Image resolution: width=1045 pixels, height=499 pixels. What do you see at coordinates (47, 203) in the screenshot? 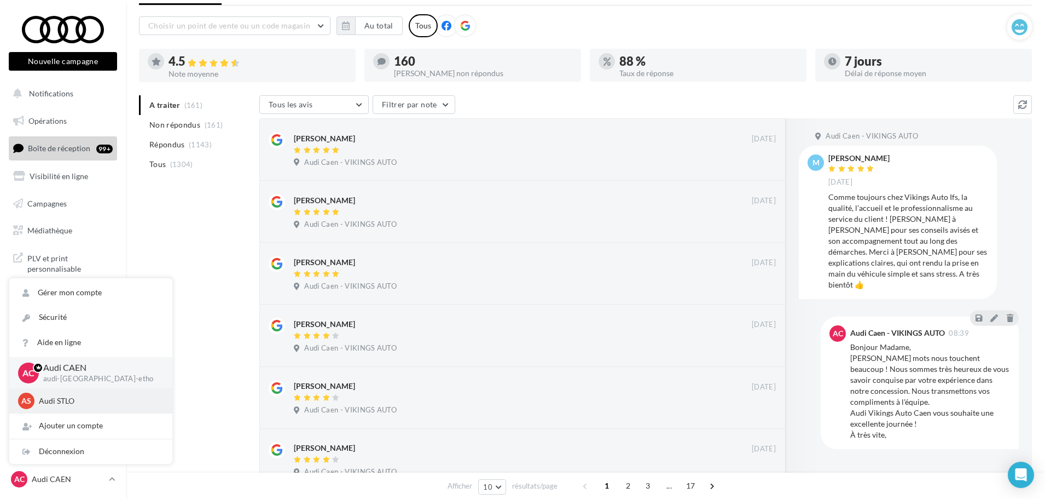
I see `span: Campagnes` at bounding box center [47, 203].